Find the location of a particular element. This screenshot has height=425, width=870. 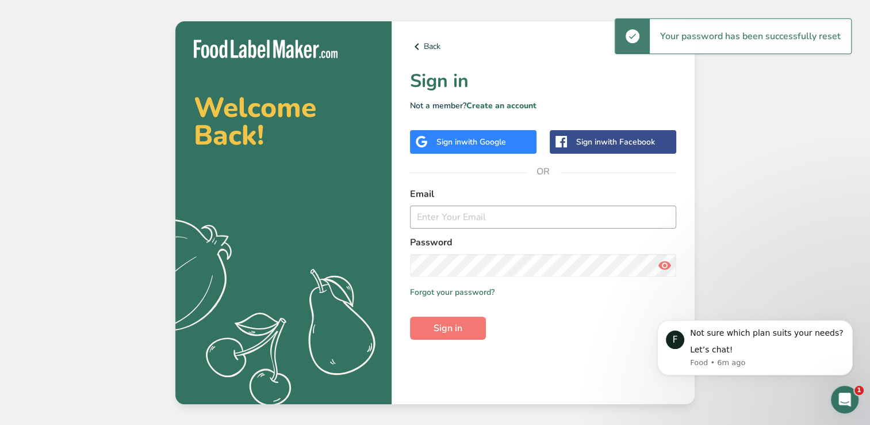

a: Back is located at coordinates (543, 47).